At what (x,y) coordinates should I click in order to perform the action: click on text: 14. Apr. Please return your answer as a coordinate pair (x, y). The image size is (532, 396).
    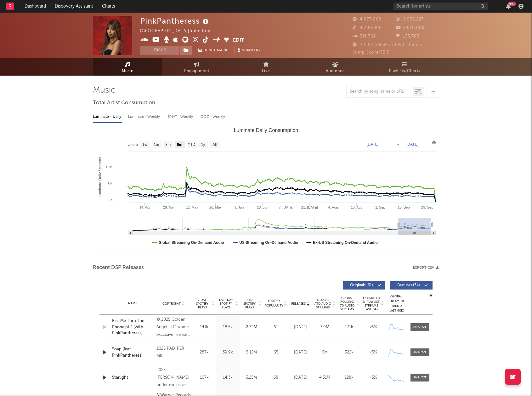
    Looking at the image, I should click on (145, 207).